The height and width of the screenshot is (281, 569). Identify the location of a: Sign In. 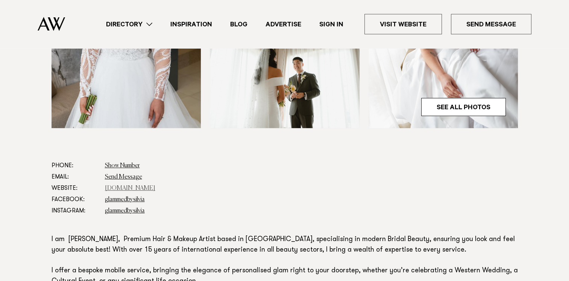
(331, 24).